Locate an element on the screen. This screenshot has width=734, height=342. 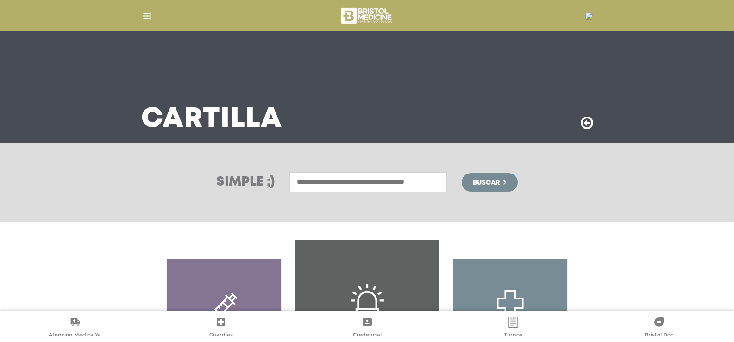
h3: Cartilla is located at coordinates (212, 119).